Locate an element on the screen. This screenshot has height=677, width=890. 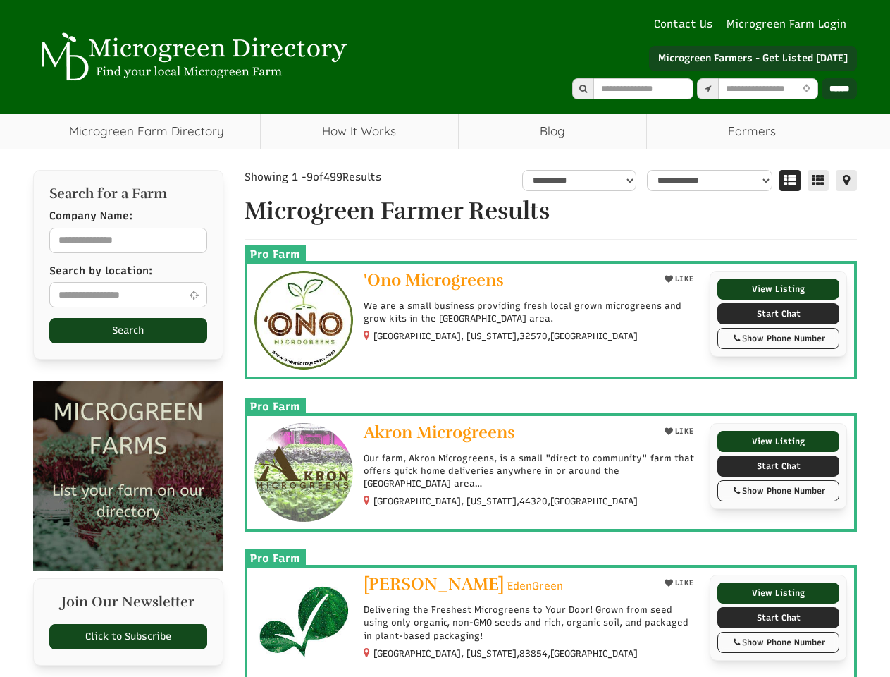
img: 'Ono Microgreens is located at coordinates (304, 320).